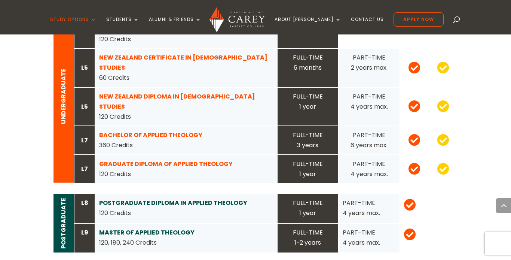 The height and width of the screenshot is (260, 511). I want to click on div: 120, 180, 240 Credits, so click(186, 237).